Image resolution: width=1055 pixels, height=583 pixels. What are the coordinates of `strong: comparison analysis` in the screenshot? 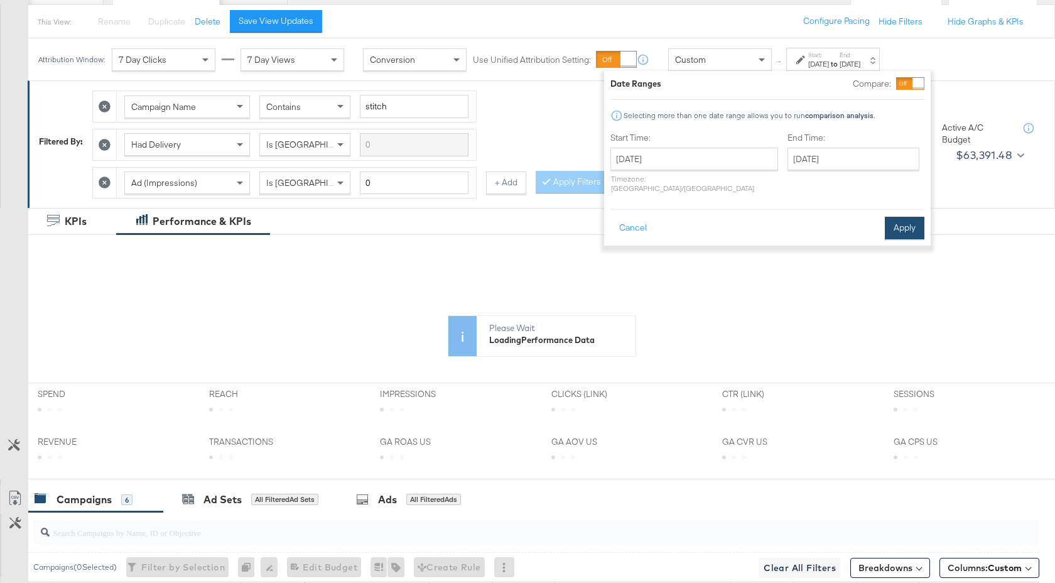 It's located at (839, 115).